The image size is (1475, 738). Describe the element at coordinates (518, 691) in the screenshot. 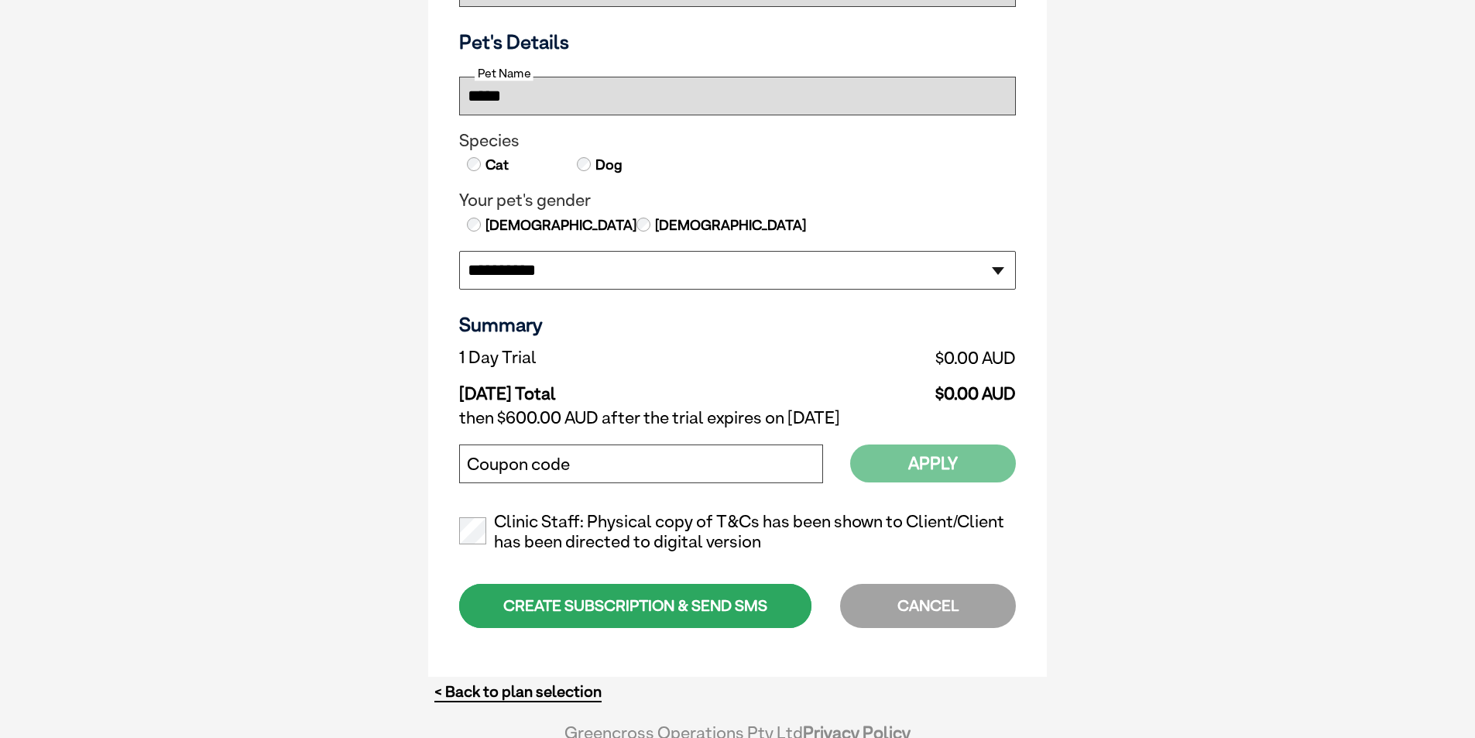

I see `a: < Back to plan selection` at that location.